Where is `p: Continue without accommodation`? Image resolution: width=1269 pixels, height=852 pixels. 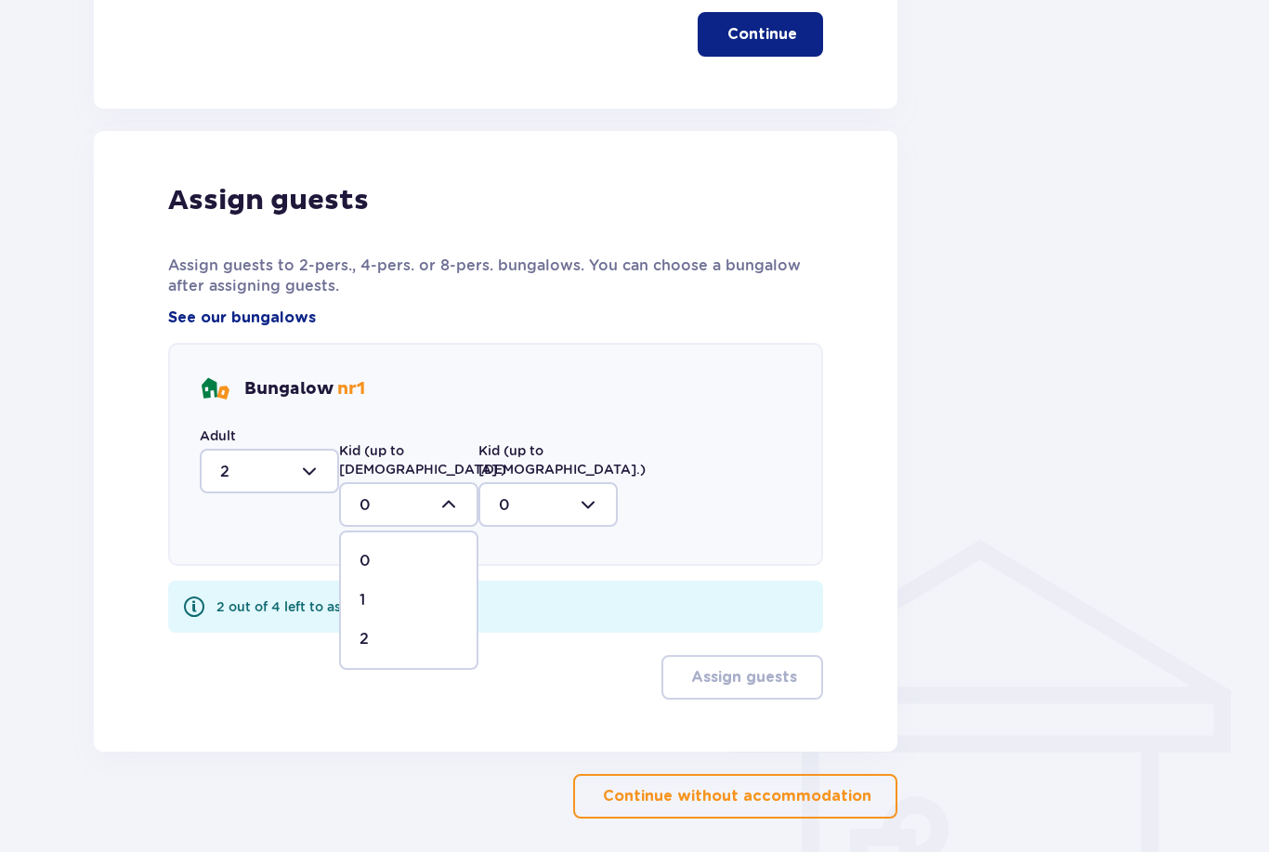 p: Continue without accommodation is located at coordinates (737, 796).